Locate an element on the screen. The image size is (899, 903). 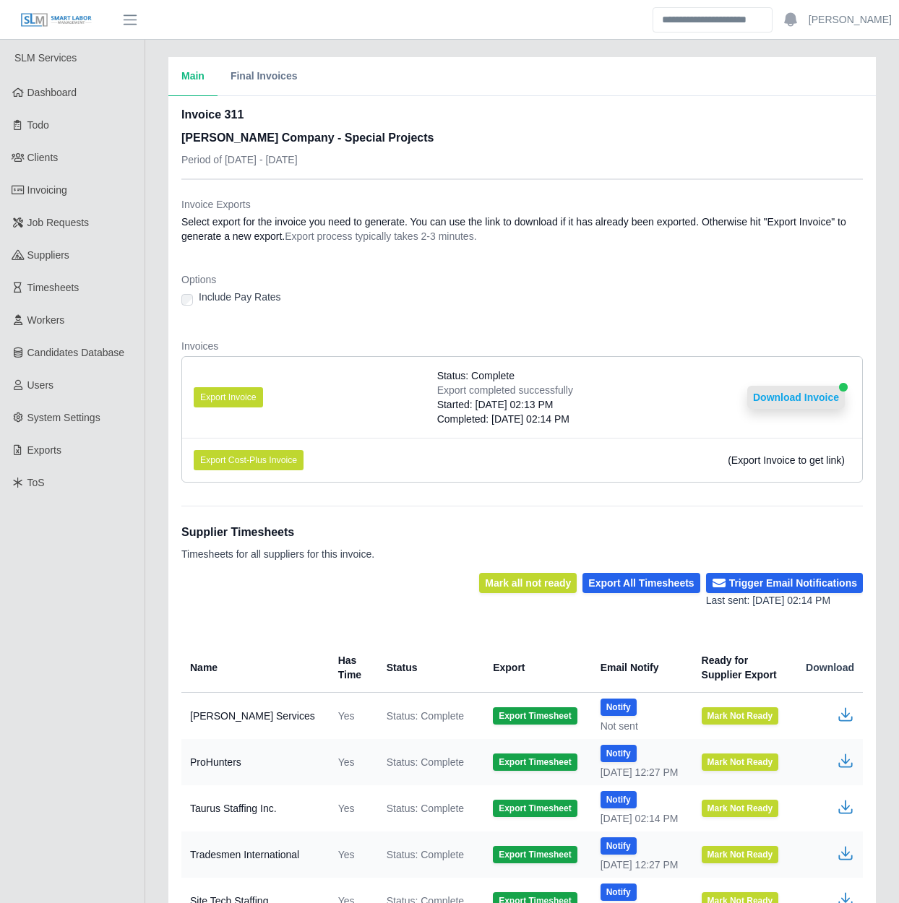
span: SLM Services is located at coordinates (46, 58).